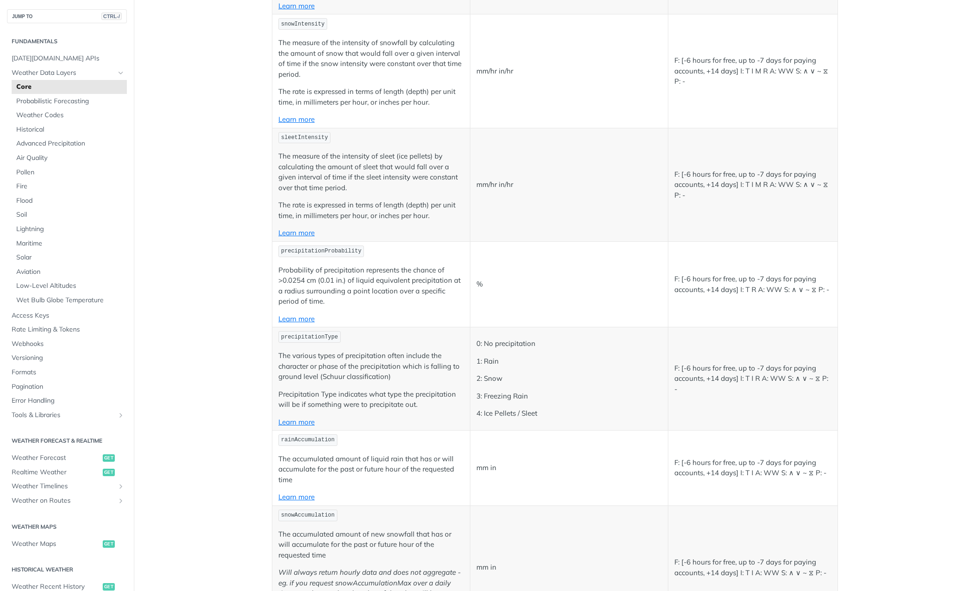 Image resolution: width=976 pixels, height=591 pixels. What do you see at coordinates (69, 130) in the screenshot?
I see `a: Historical` at bounding box center [69, 130].